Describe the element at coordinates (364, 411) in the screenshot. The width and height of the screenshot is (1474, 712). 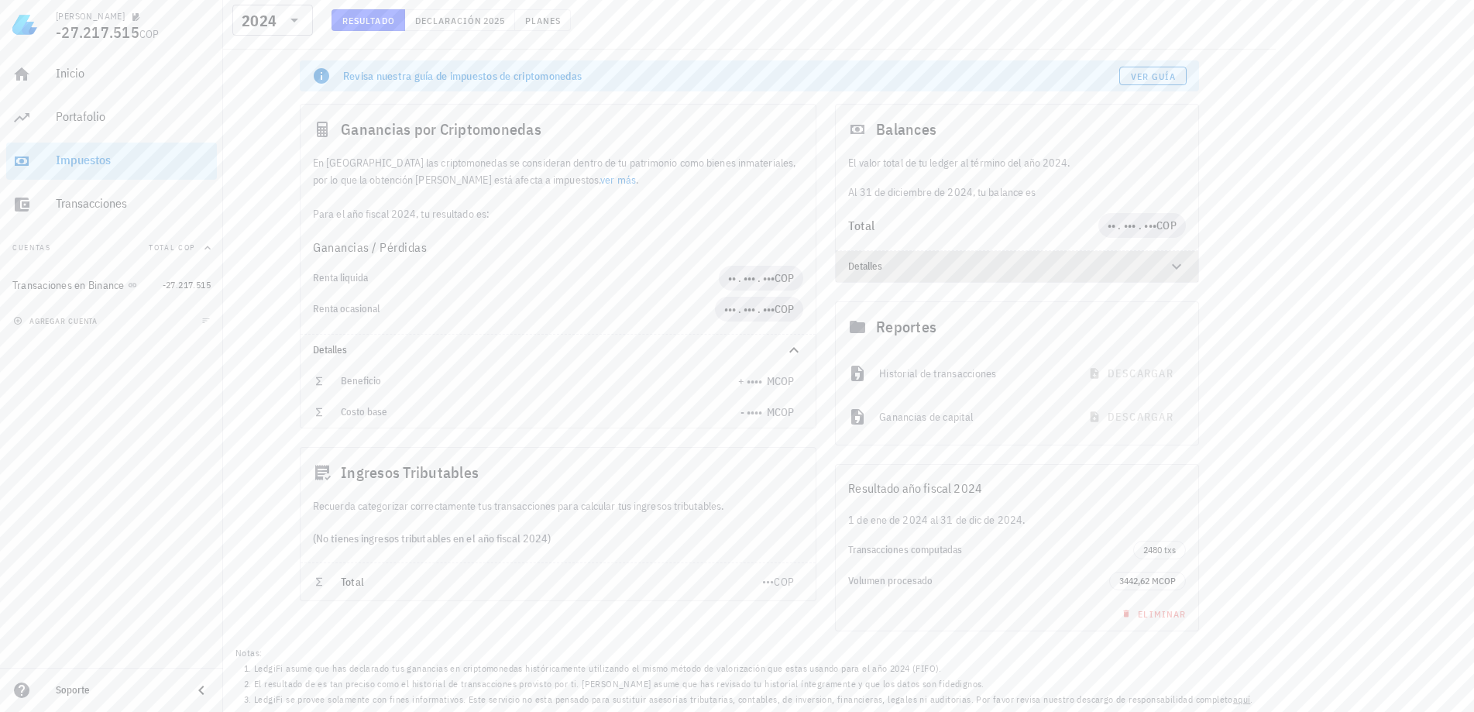
I see `span: Costo base` at that location.